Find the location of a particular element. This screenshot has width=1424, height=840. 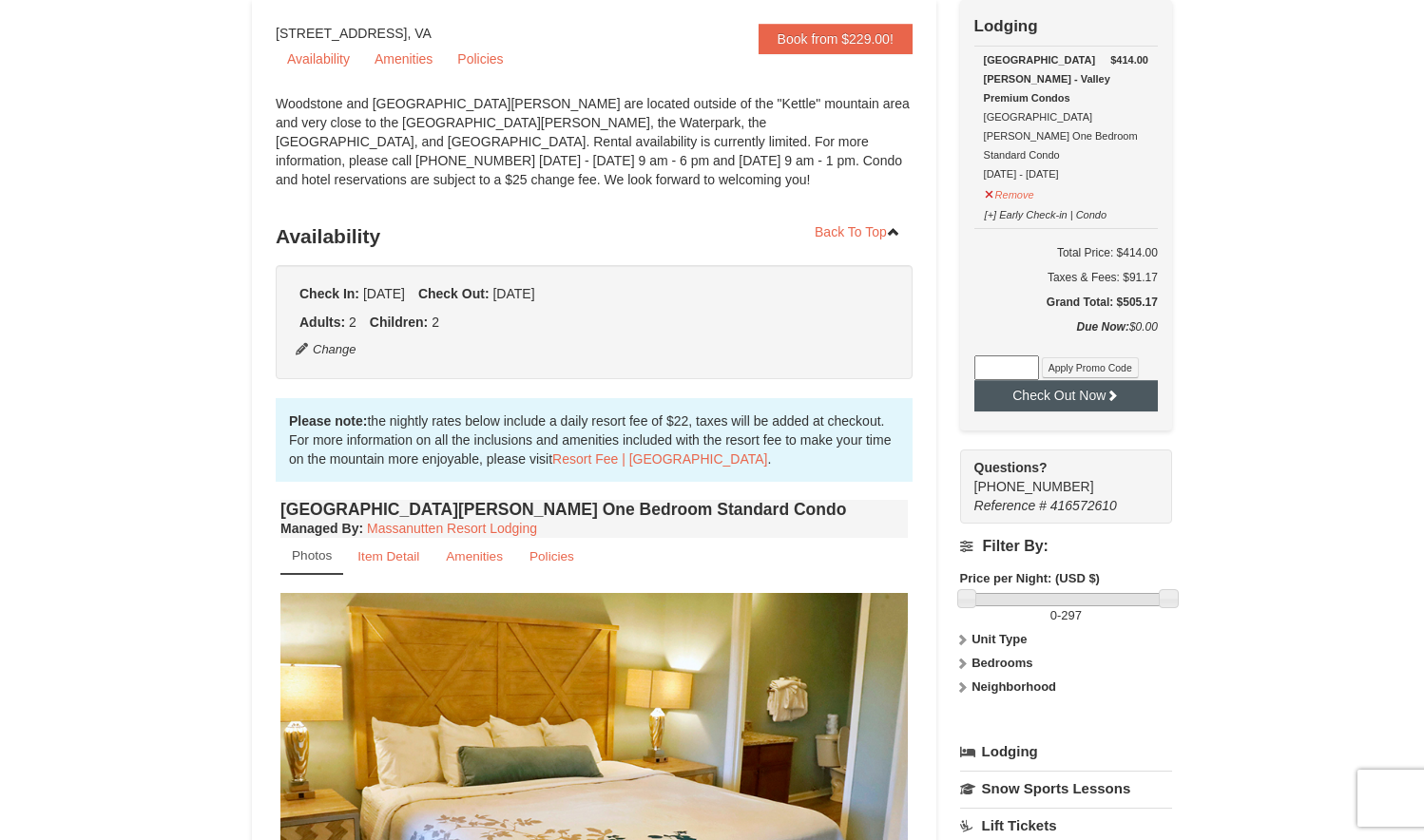

strong: Neighborhood is located at coordinates (1014, 686).